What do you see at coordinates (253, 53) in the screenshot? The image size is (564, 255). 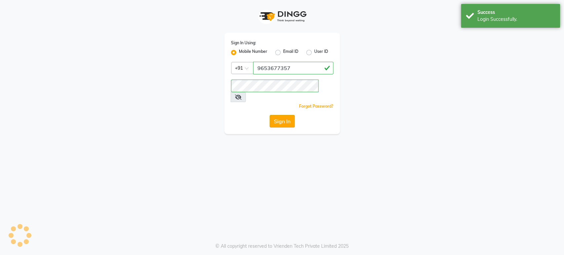 I see `label: Mobile Number` at bounding box center [253, 53].